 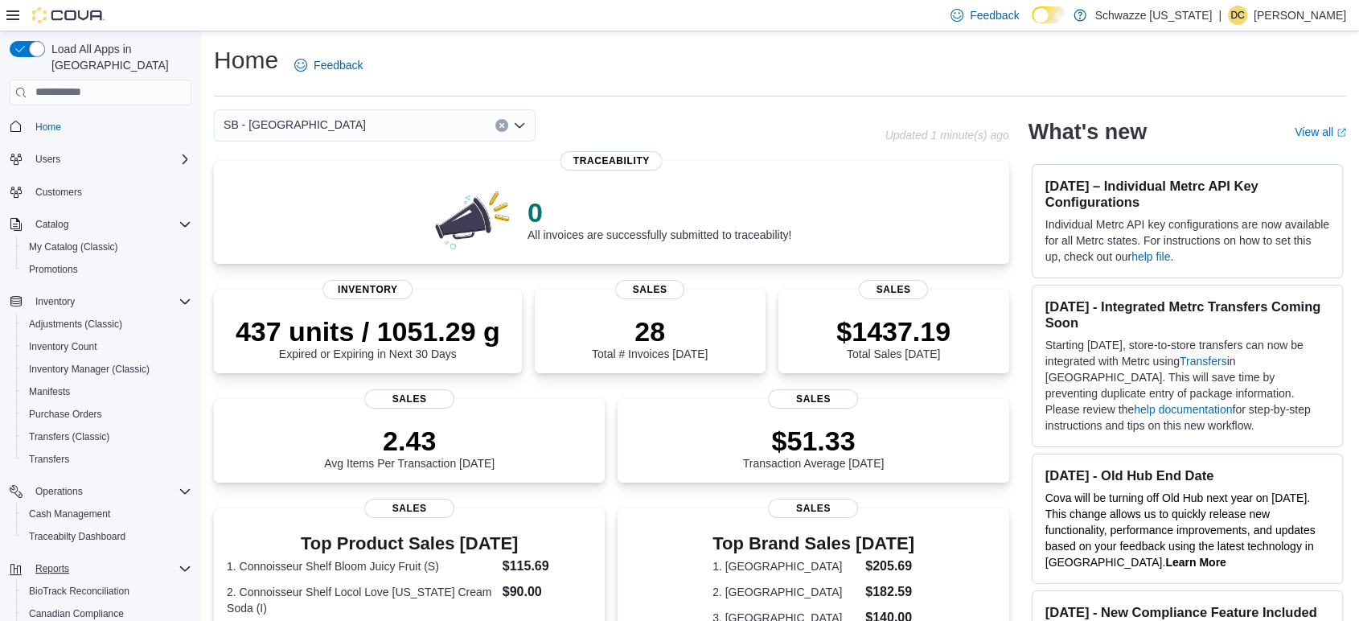 I want to click on a: Transfers, so click(x=1203, y=361).